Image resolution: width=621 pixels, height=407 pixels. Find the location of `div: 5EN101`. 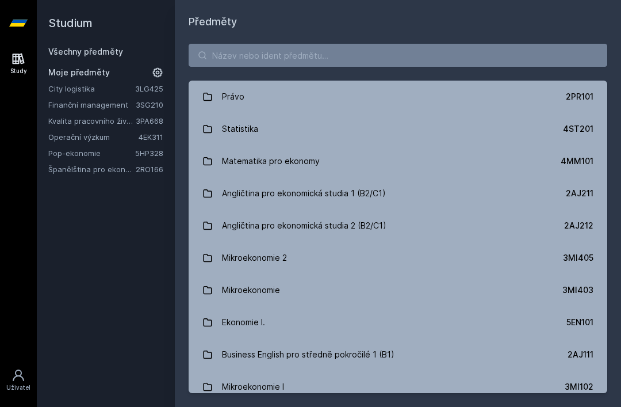

div: 5EN101 is located at coordinates (580, 322).